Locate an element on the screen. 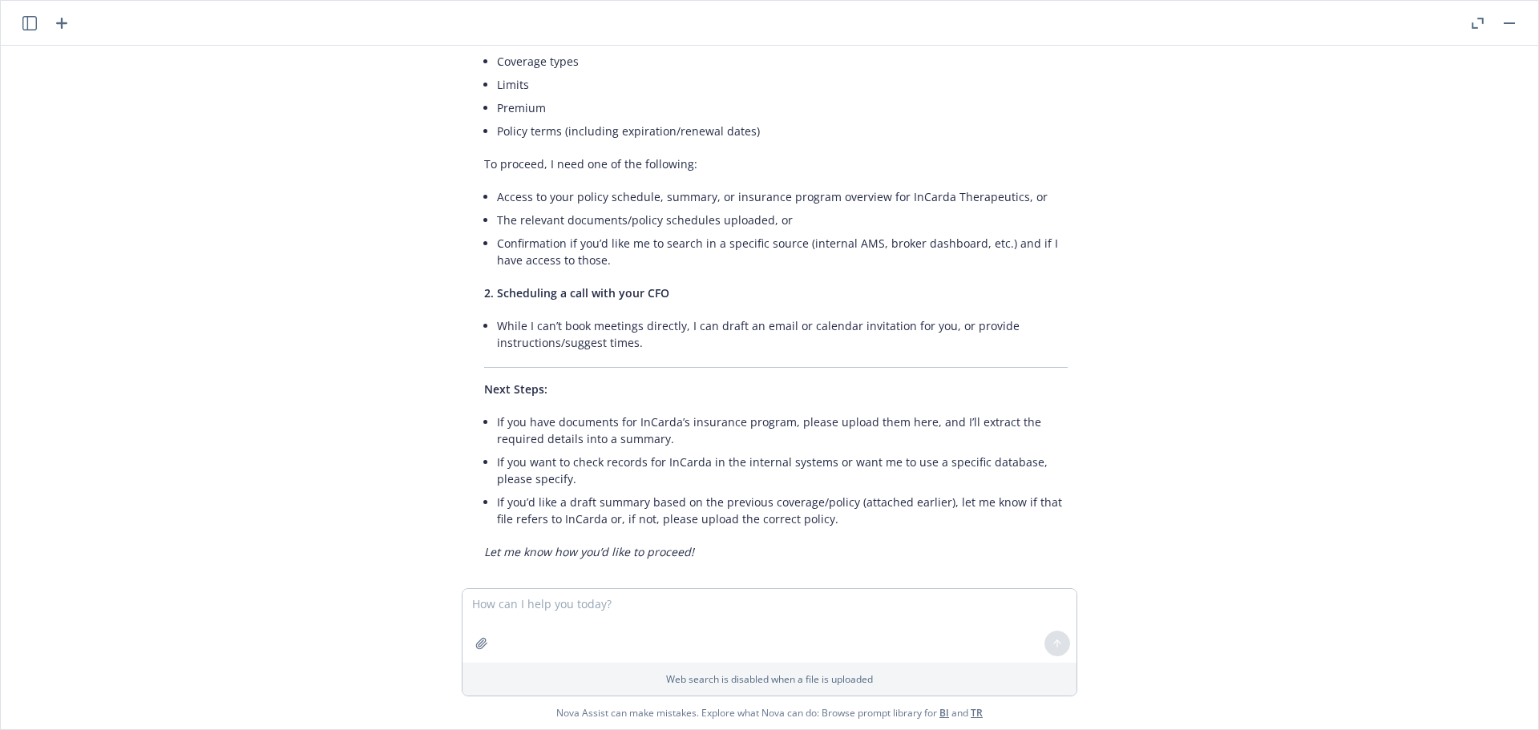  a: TR is located at coordinates (976, 713).